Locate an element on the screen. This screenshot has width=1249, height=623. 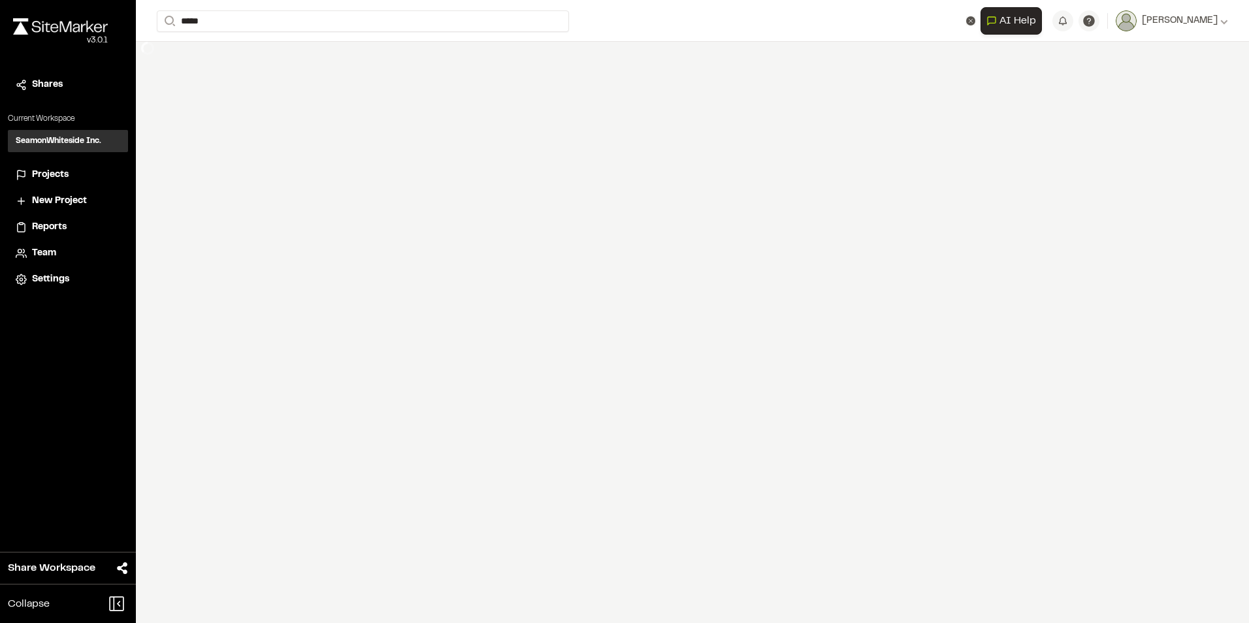
div: Oh geez...please don't... is located at coordinates (60, 40).